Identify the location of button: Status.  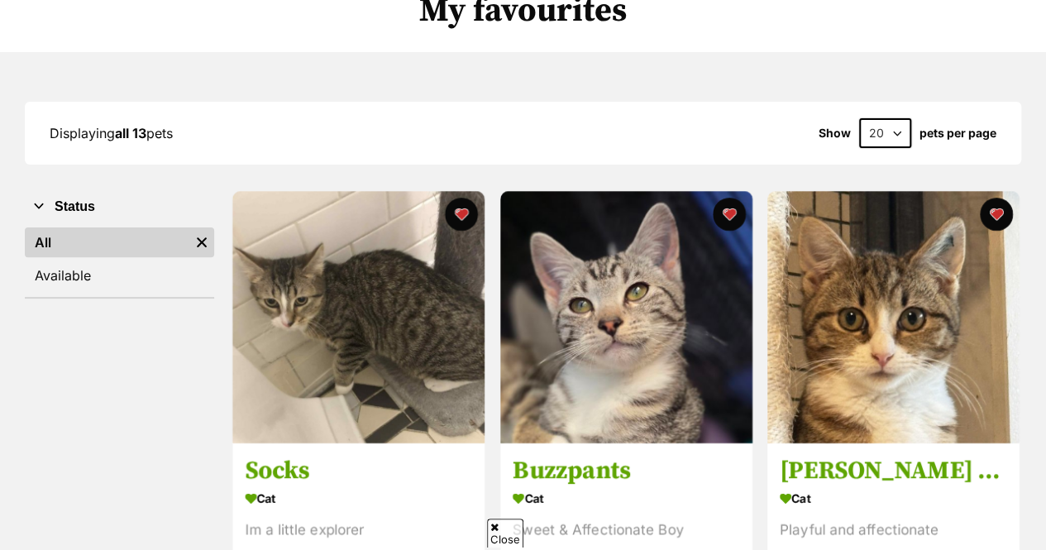
(119, 207).